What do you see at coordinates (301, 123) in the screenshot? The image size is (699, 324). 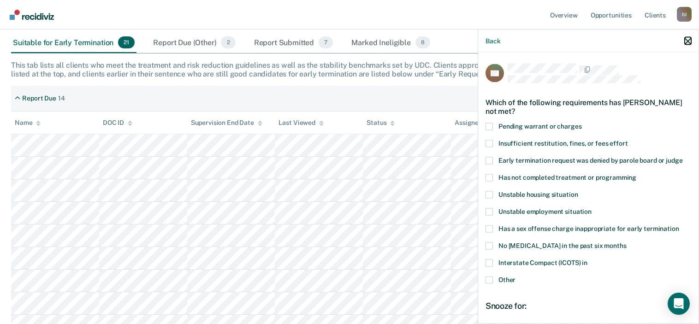 I see `div: Last Viewed` at bounding box center [301, 123].